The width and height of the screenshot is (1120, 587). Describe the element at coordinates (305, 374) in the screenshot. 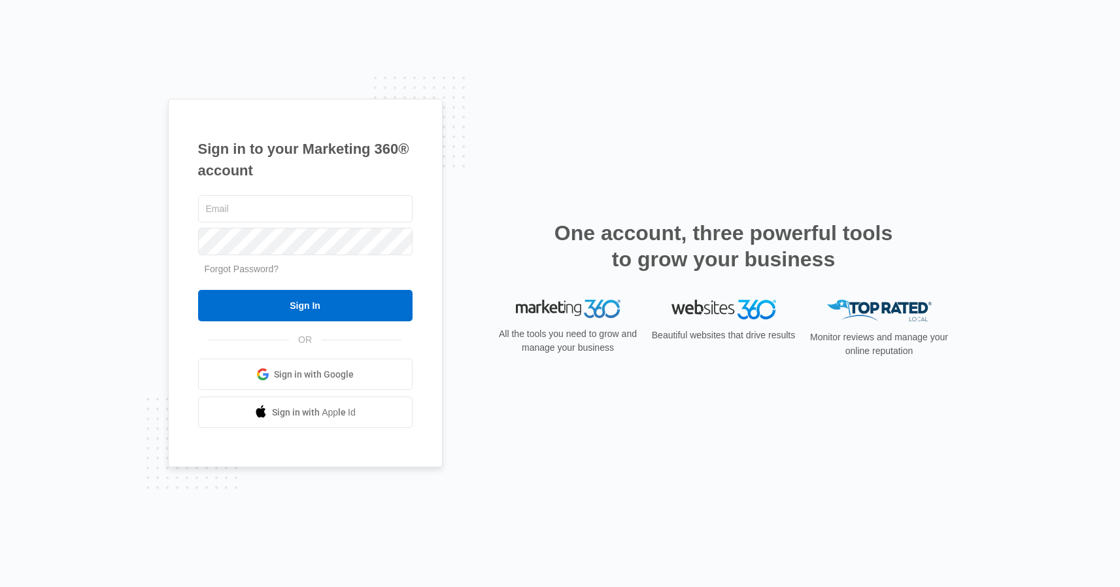

I see `a: Sign in with Google` at that location.